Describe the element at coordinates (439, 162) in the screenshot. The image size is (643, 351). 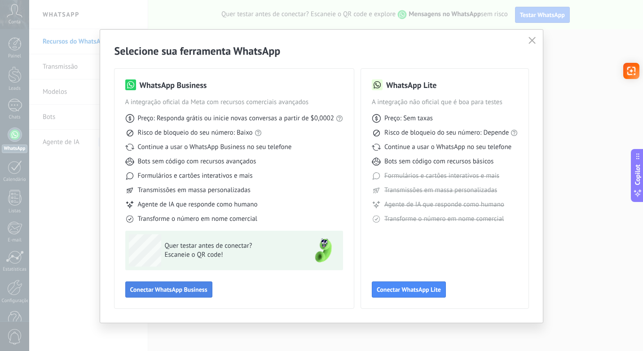
I see `span: Bots sem código com recursos básicos` at that location.